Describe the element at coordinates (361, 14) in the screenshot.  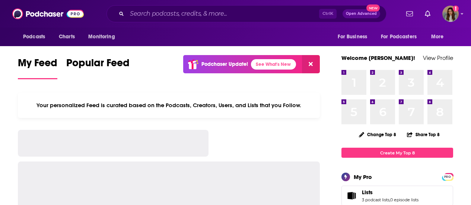
I see `button: Open AdvancedNew` at that location.